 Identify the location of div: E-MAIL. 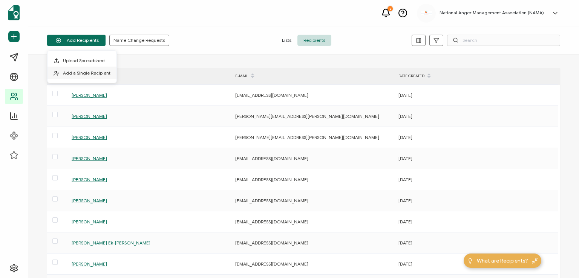
(313, 76).